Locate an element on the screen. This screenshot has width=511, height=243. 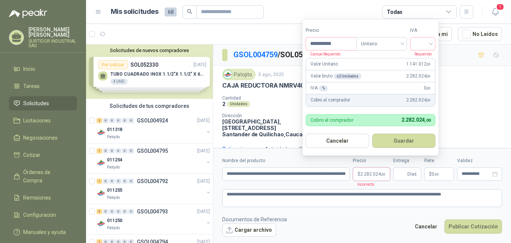
p: 011254 is located at coordinates (114, 160).